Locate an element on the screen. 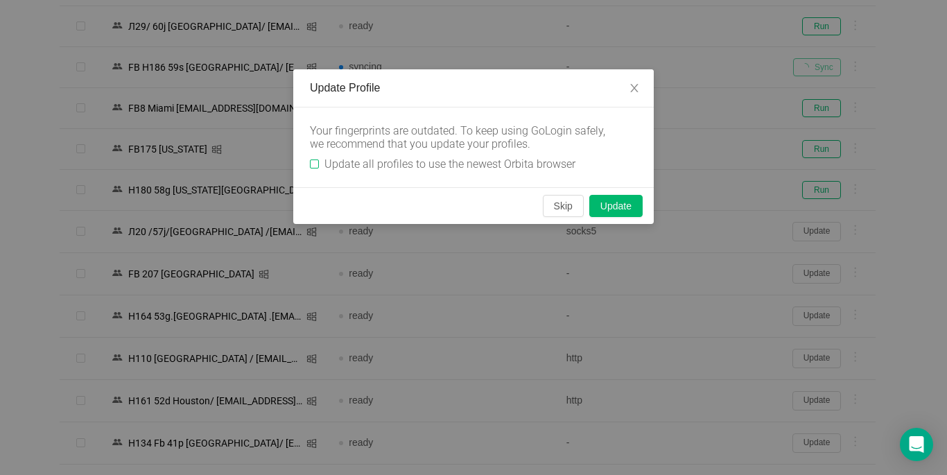  div: Open Intercom Messenger is located at coordinates (916, 444).